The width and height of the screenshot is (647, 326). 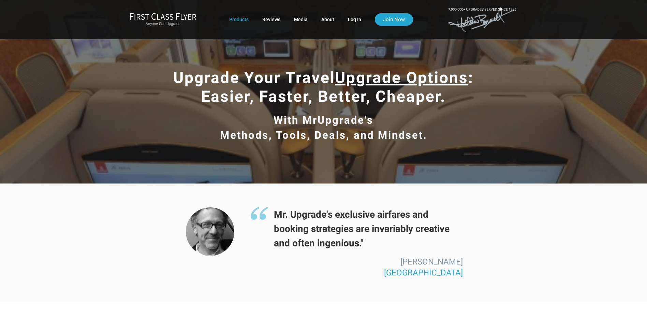 What do you see at coordinates (271, 19) in the screenshot?
I see `a: Reviews` at bounding box center [271, 19].